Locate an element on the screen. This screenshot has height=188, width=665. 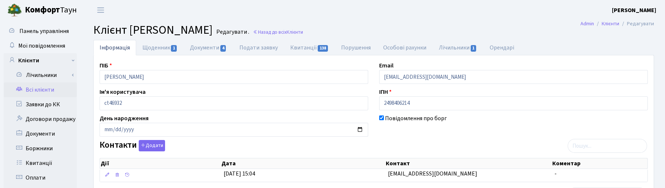
button: Контакти is located at coordinates (152, 145).